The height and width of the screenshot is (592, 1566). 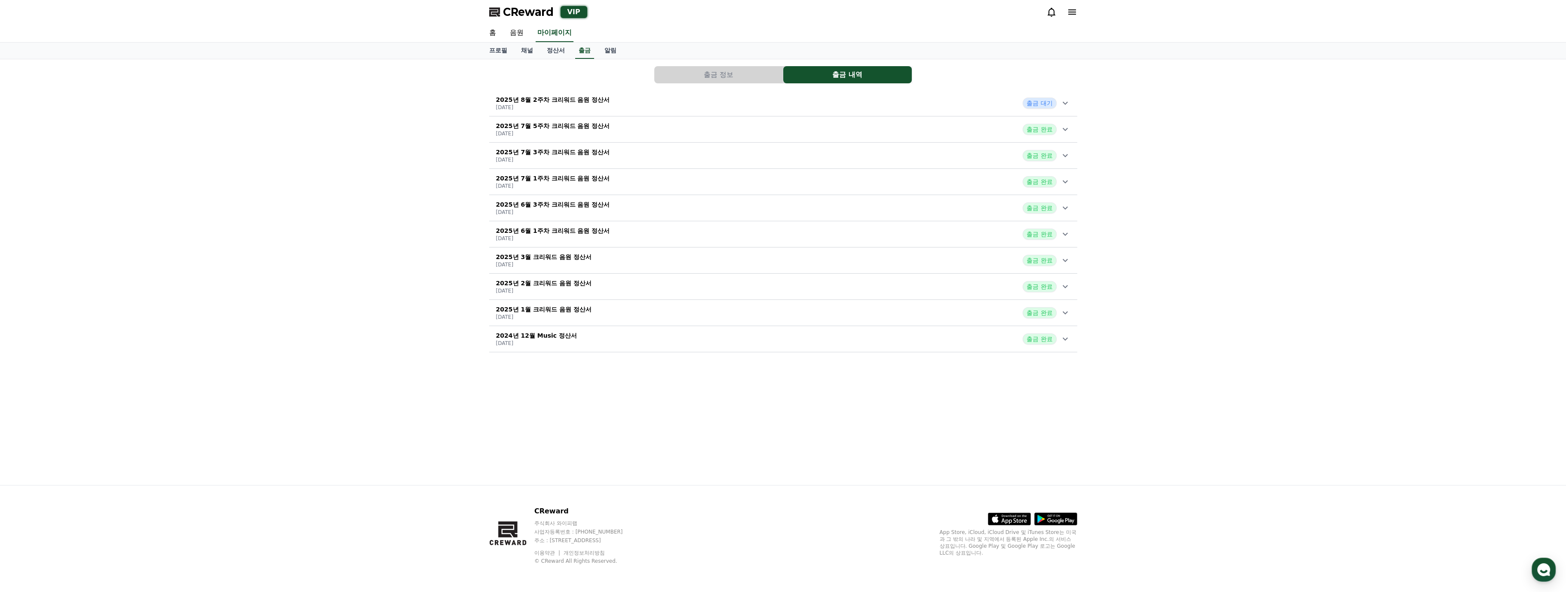 What do you see at coordinates (553, 205) in the screenshot?
I see `p: 2025년 6월 3주차 크리워드 음원 정산서` at bounding box center [553, 205].